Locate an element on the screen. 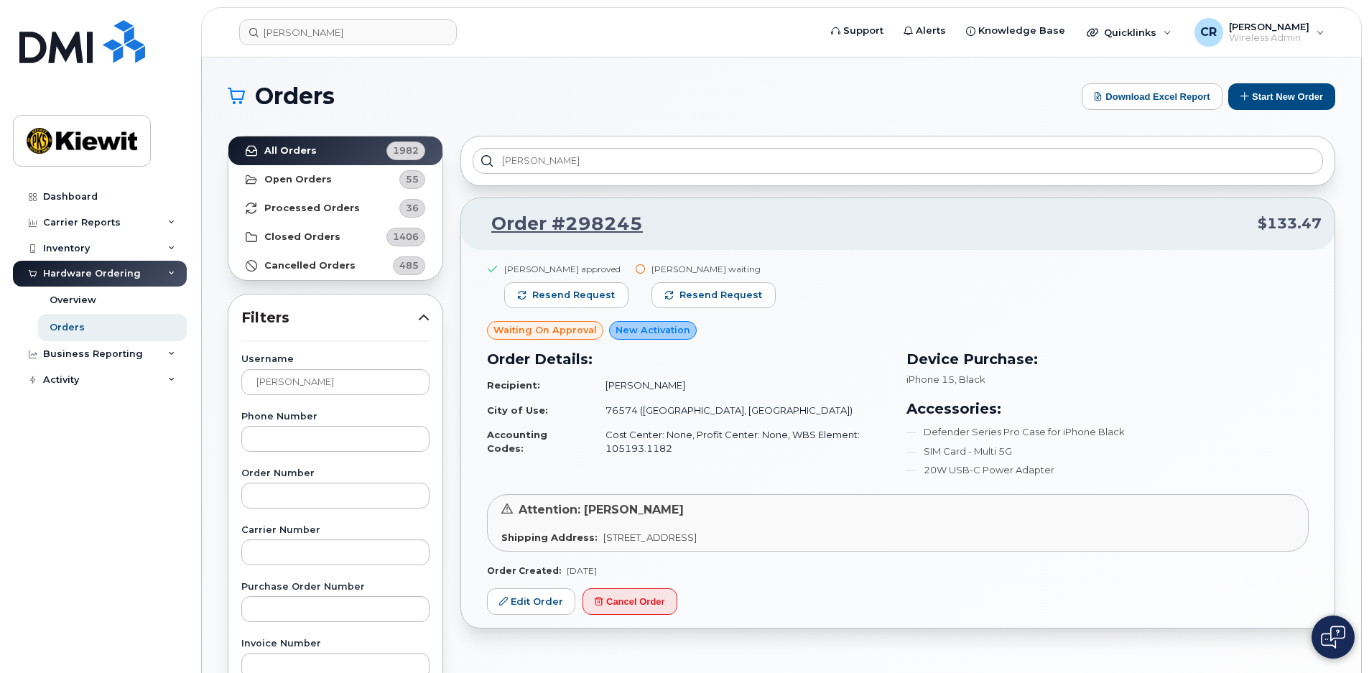 The width and height of the screenshot is (1369, 673). button: Start New Order is located at coordinates (1281, 96).